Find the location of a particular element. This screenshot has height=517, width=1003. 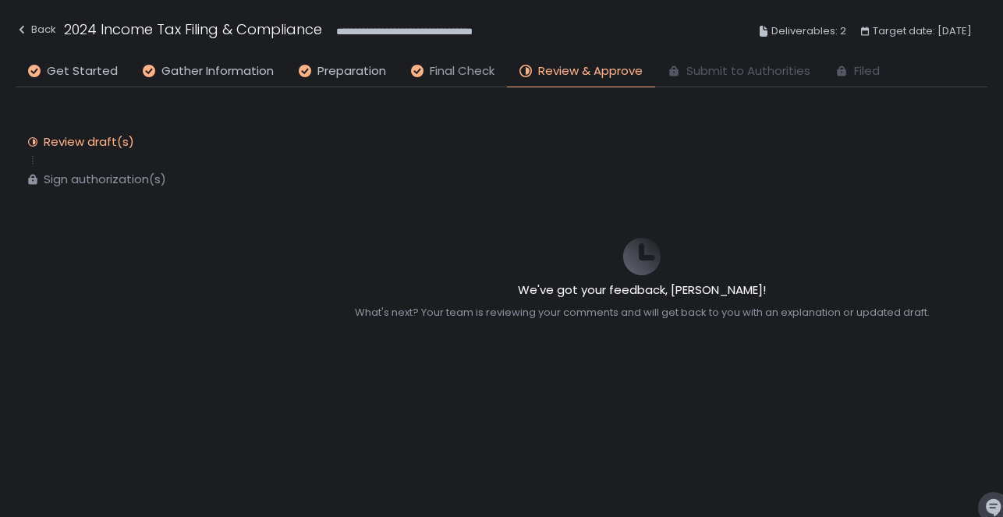

span: Gather Information is located at coordinates (218, 71).